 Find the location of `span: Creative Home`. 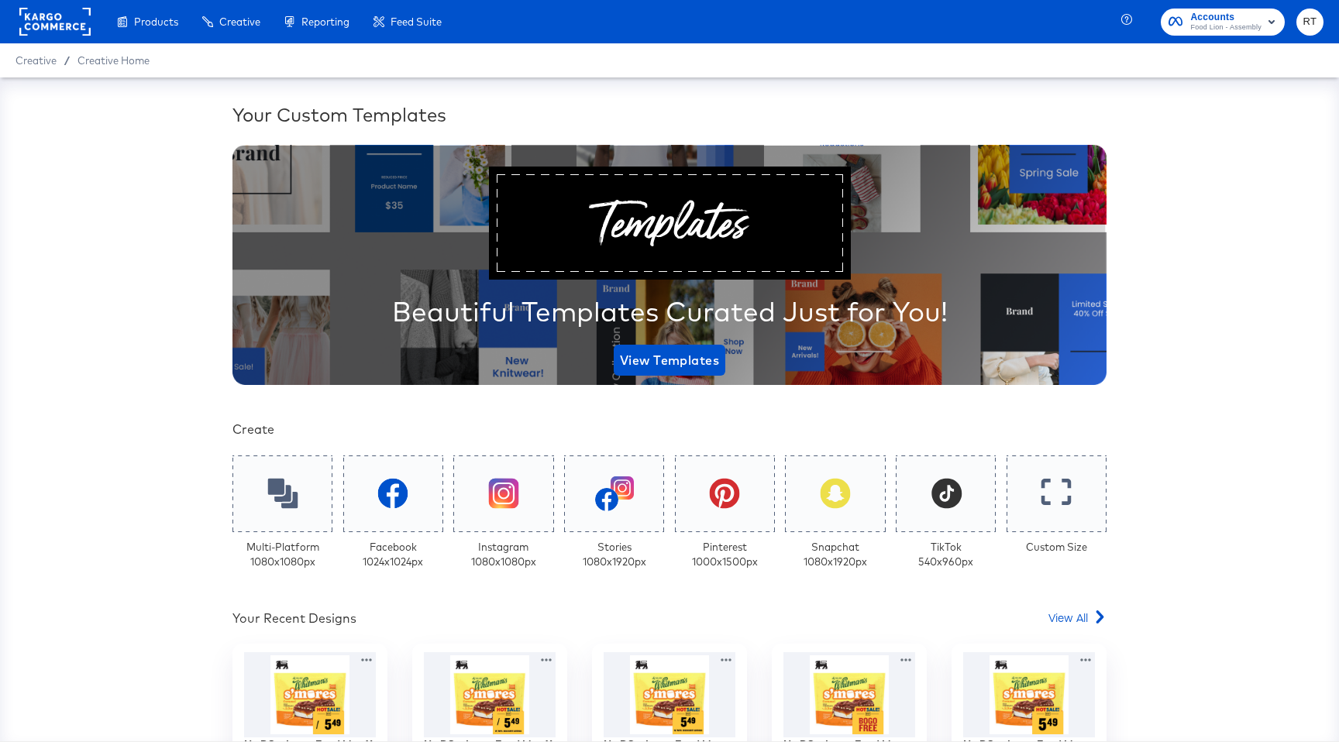

span: Creative Home is located at coordinates (113, 60).